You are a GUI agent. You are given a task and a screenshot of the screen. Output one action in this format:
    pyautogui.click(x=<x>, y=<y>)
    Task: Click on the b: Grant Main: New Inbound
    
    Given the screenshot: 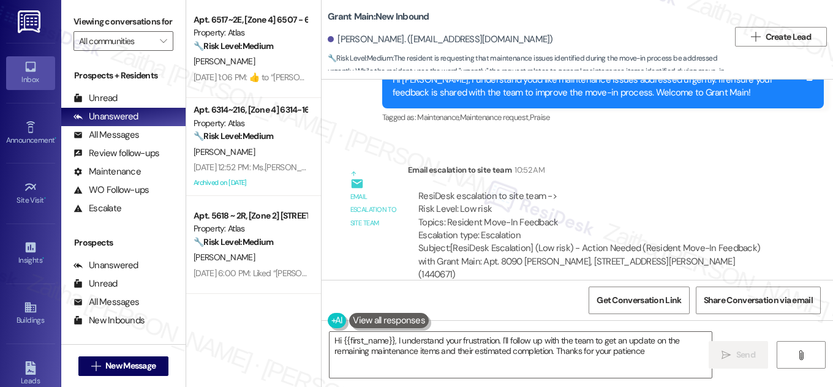 What is the action you would take?
    pyautogui.click(x=378, y=17)
    